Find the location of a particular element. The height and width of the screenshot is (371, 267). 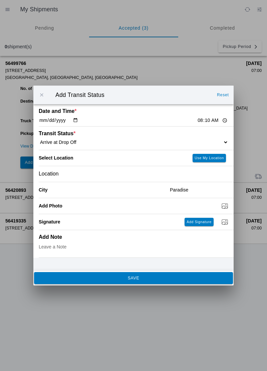

ion-label: Transit Status is located at coordinates (110, 134).